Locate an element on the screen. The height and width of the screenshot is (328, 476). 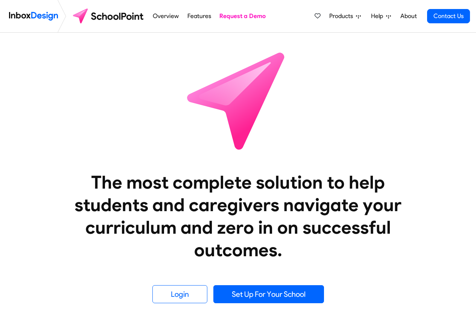
img: icon_schoolpoint.svg is located at coordinates (238, 100).